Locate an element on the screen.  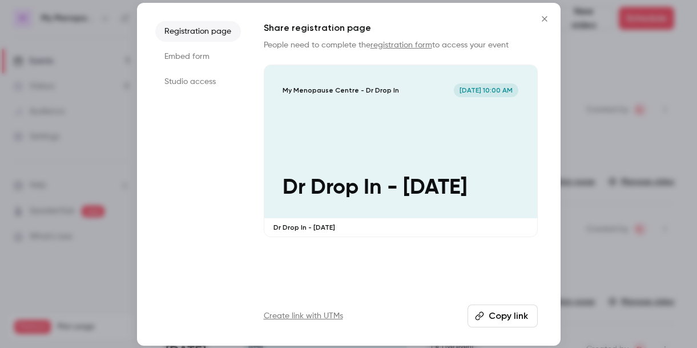
h1: Share registration page is located at coordinates (401, 28).